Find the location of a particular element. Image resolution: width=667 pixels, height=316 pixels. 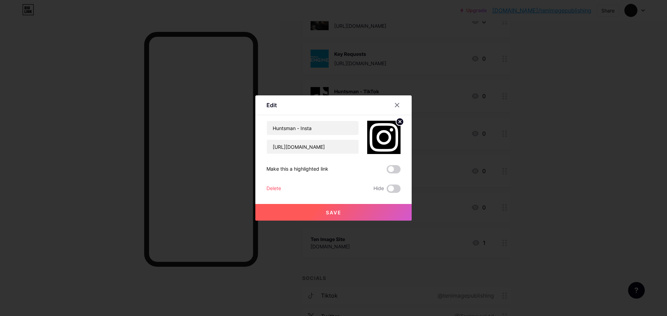

span: Hide is located at coordinates (379, 189).